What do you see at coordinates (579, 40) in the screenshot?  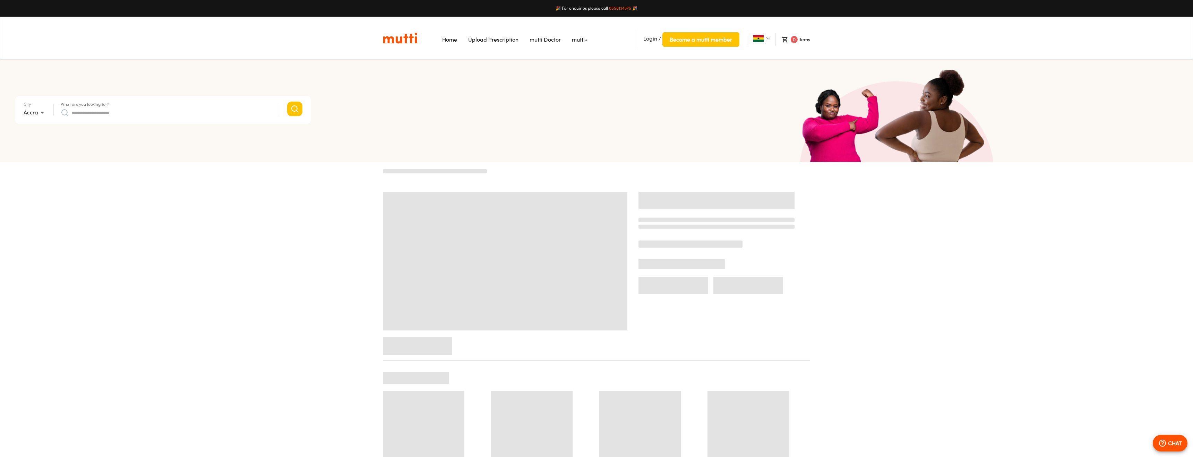 I see `a: Navigates to mutti+ page` at bounding box center [579, 40].